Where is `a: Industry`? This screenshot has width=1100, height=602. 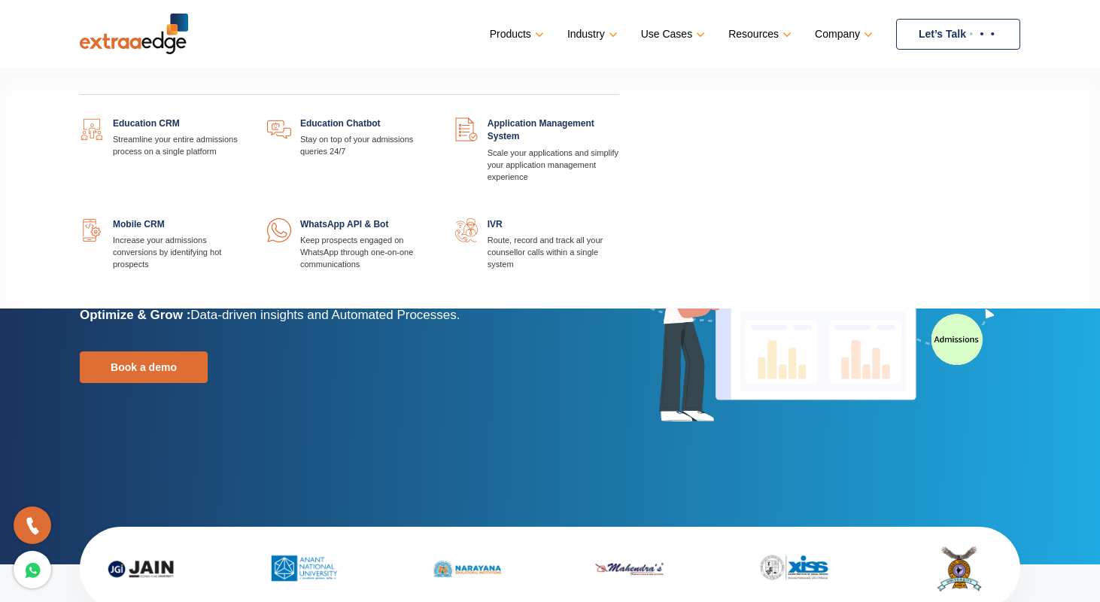
a: Industry is located at coordinates (591, 34).